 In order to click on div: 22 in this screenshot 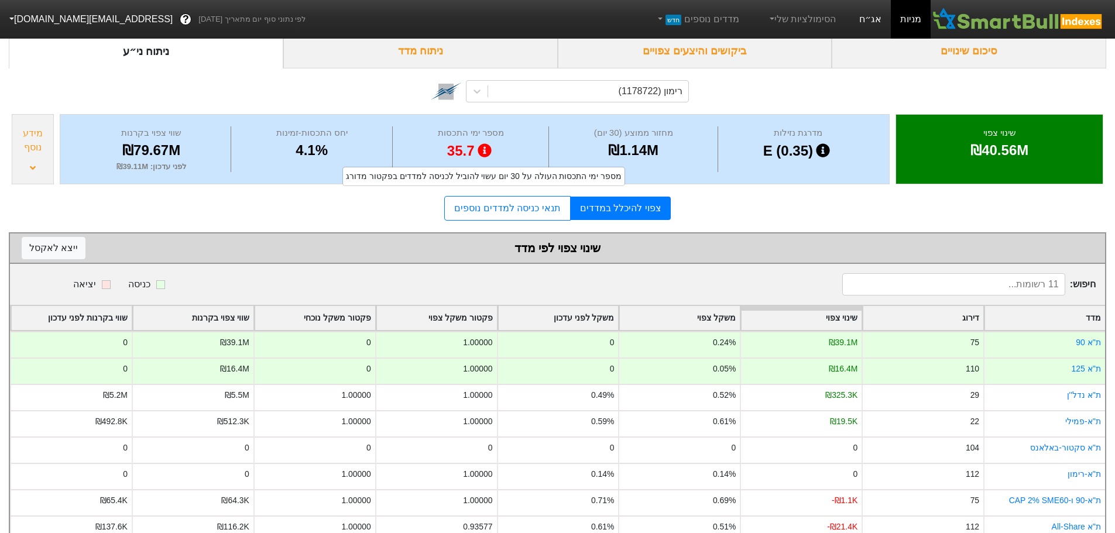, I will do `click(975, 421)`.